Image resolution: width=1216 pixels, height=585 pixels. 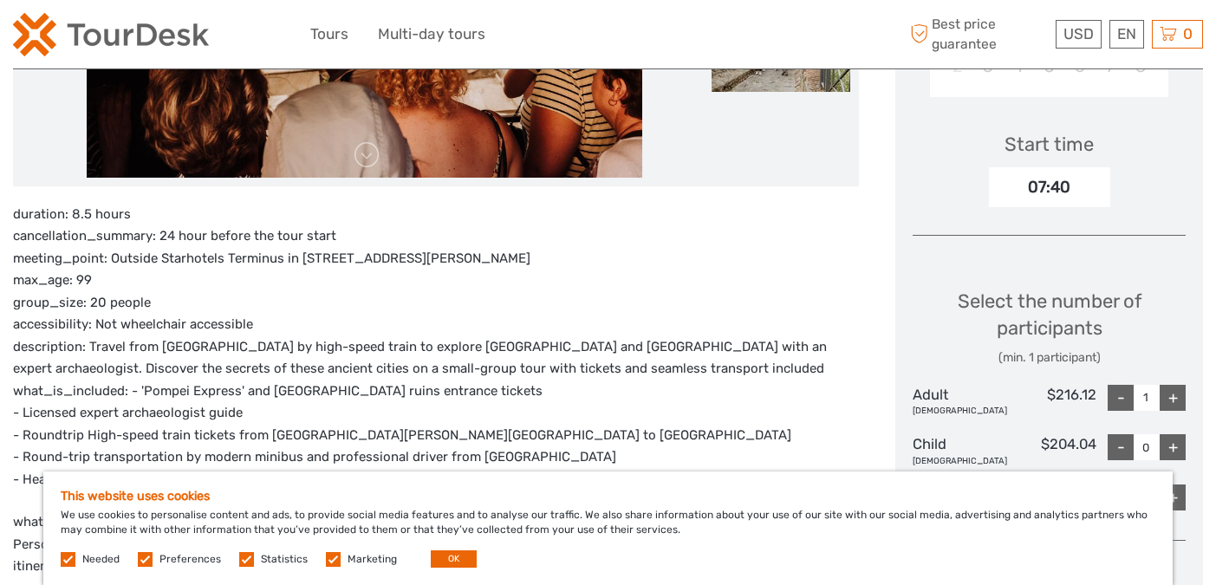 What do you see at coordinates (979, 34) in the screenshot?
I see `span: Best price guarantee` at bounding box center [979, 34].